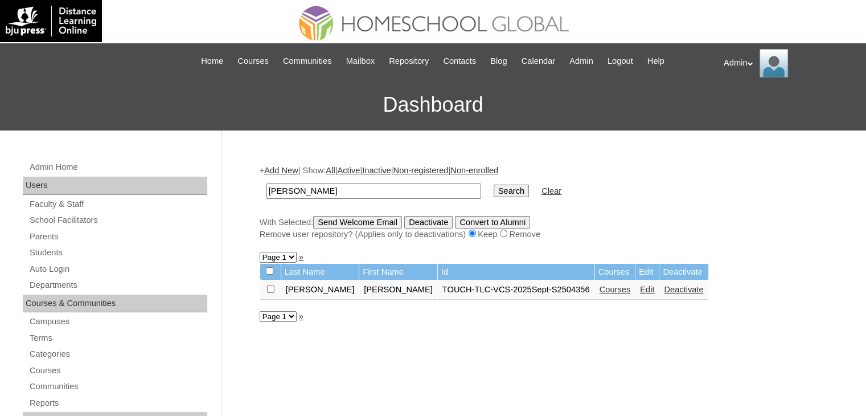 The height and width of the screenshot is (416, 866). Describe the element at coordinates (361, 61) in the screenshot. I see `a: Mailbox` at that location.